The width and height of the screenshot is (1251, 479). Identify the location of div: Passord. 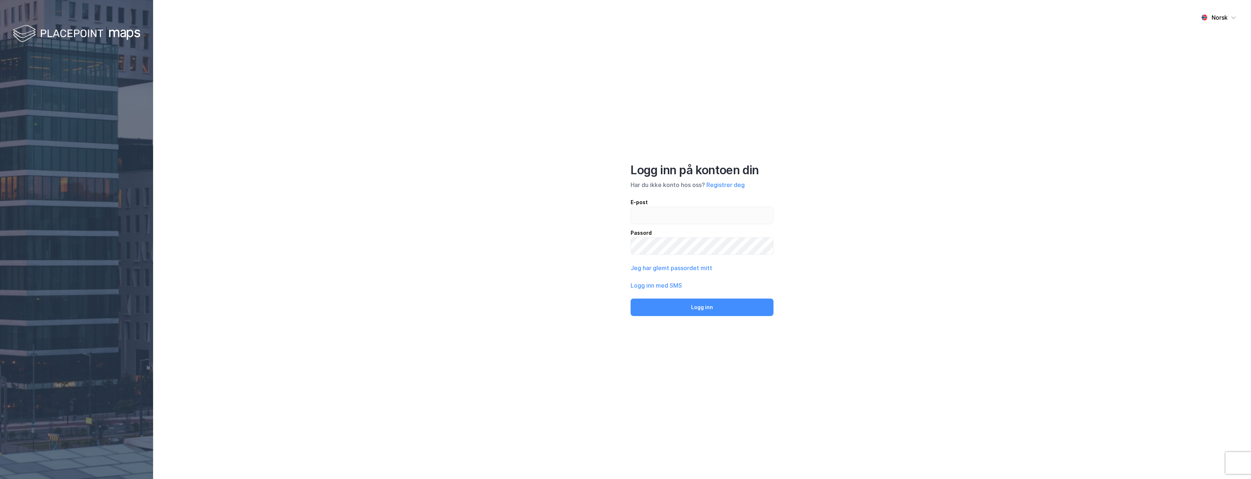
(702, 233).